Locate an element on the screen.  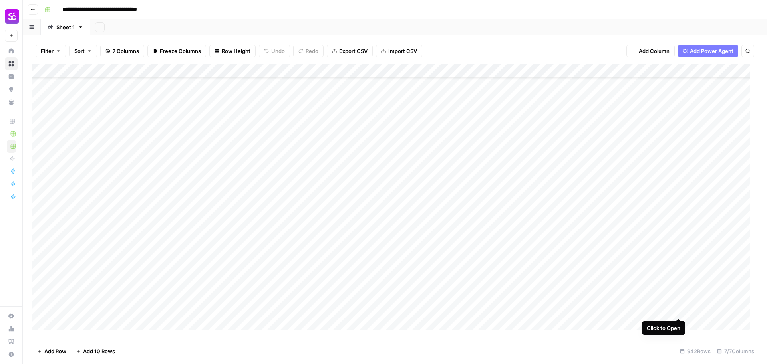
span: Add Row is located at coordinates (55, 351).